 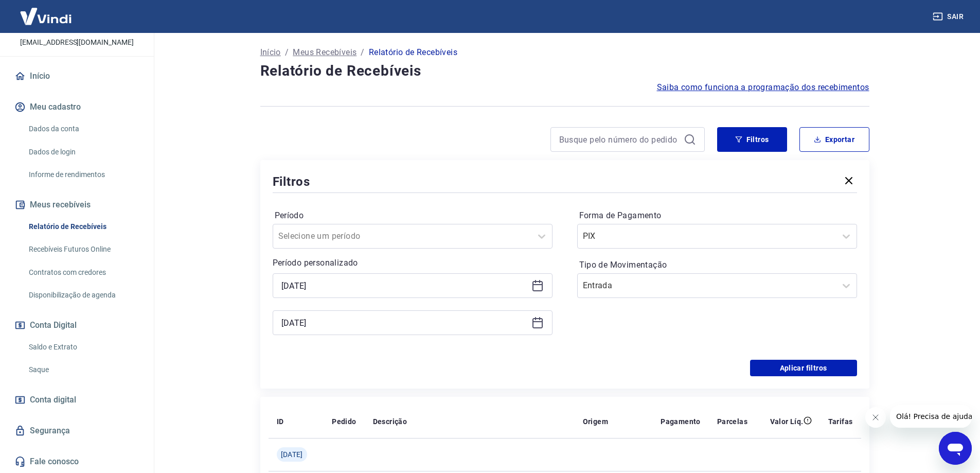 I want to click on p: Relatório de Recebíveis, so click(x=413, y=52).